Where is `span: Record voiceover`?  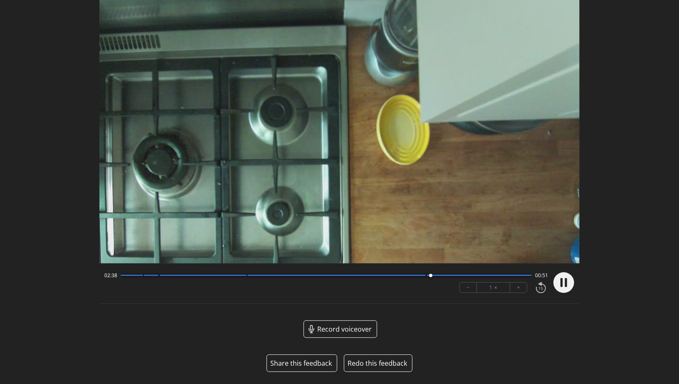 span: Record voiceover is located at coordinates (344, 329).